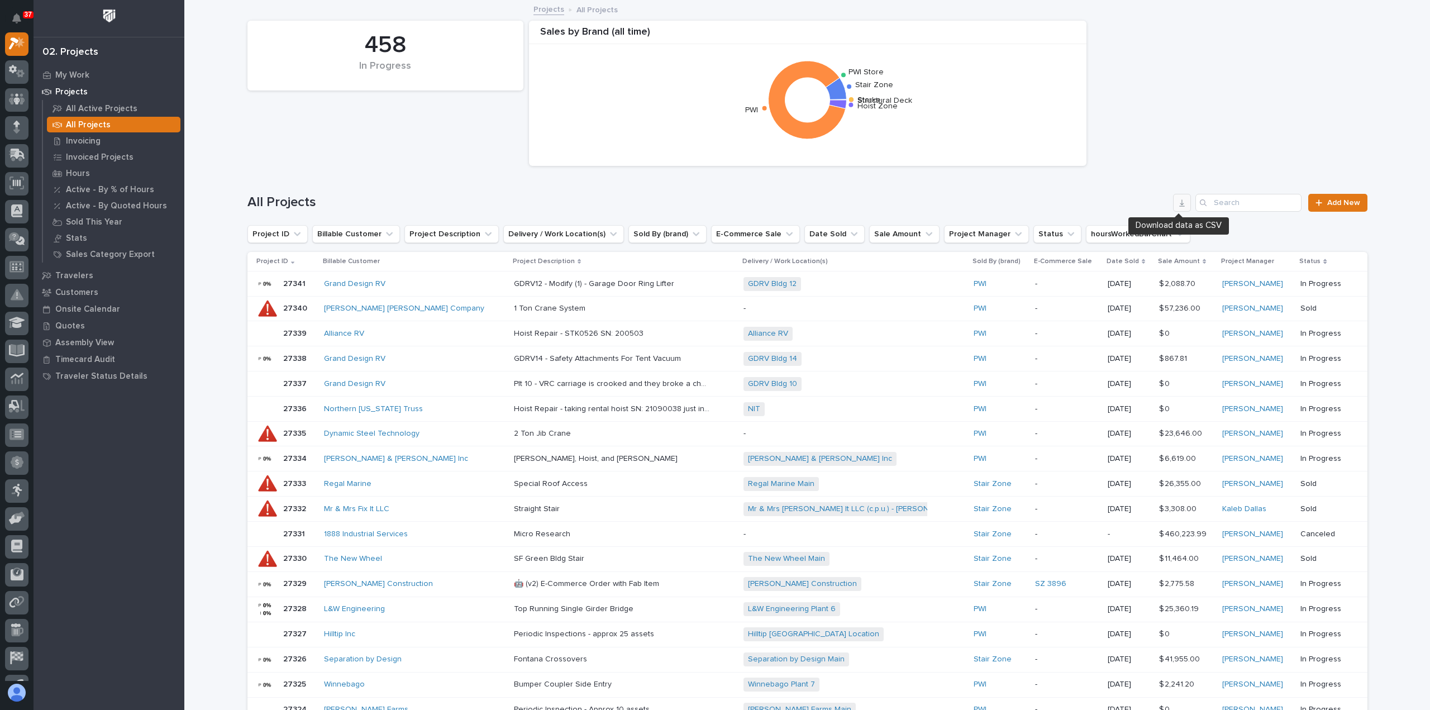  I want to click on p: Sales Category Export, so click(110, 255).